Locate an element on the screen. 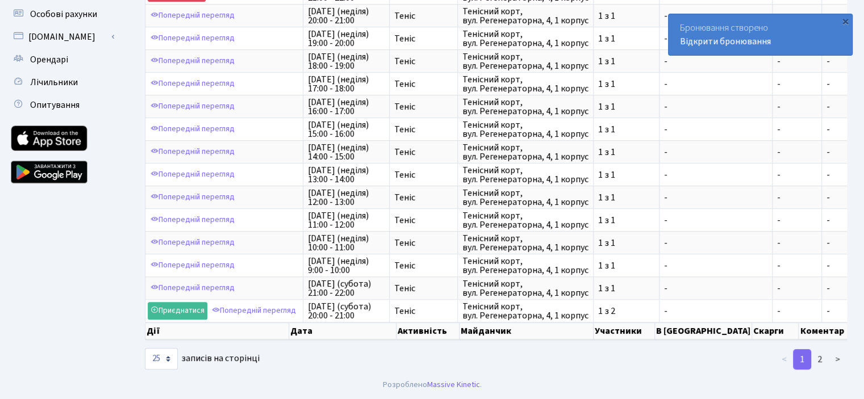  span: 1 з 2 is located at coordinates (626, 311).